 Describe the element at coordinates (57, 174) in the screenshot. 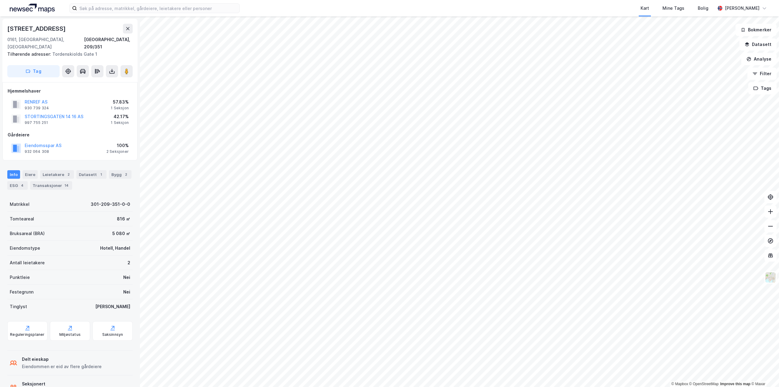

I see `div: Leietakere` at that location.